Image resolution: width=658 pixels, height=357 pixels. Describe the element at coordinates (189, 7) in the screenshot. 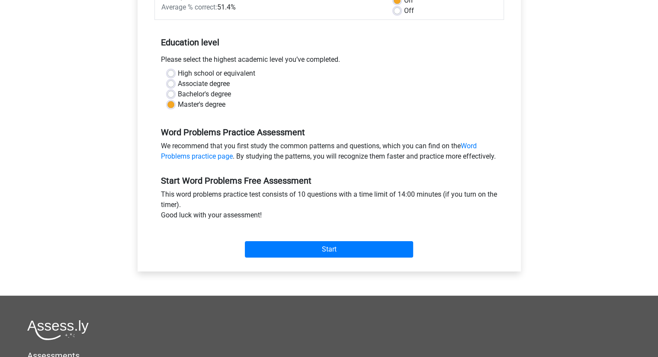

I see `span: Average % correct:` at that location.